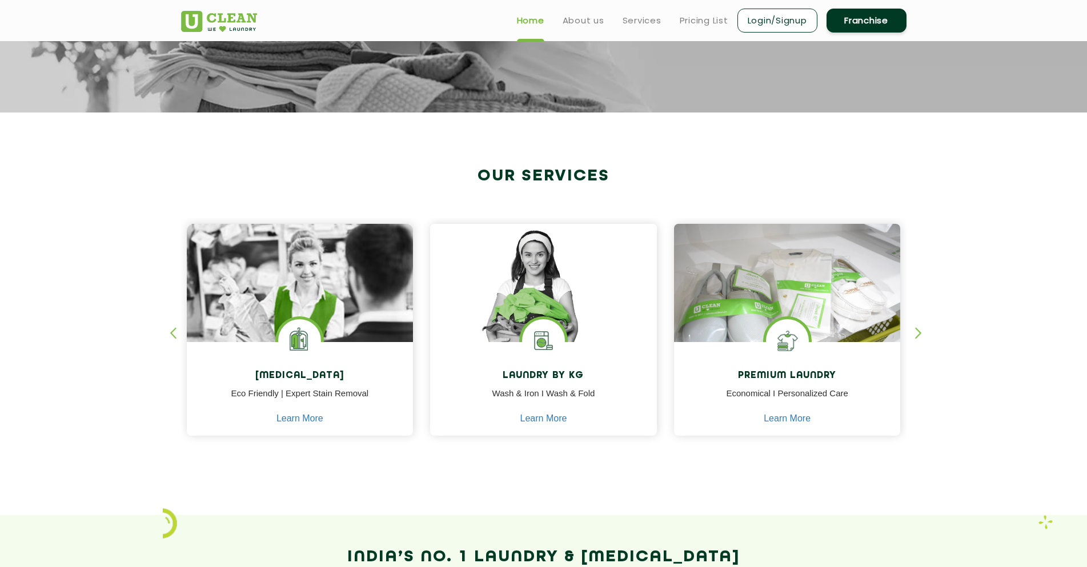  What do you see at coordinates (531, 21) in the screenshot?
I see `a: Home` at bounding box center [531, 21].